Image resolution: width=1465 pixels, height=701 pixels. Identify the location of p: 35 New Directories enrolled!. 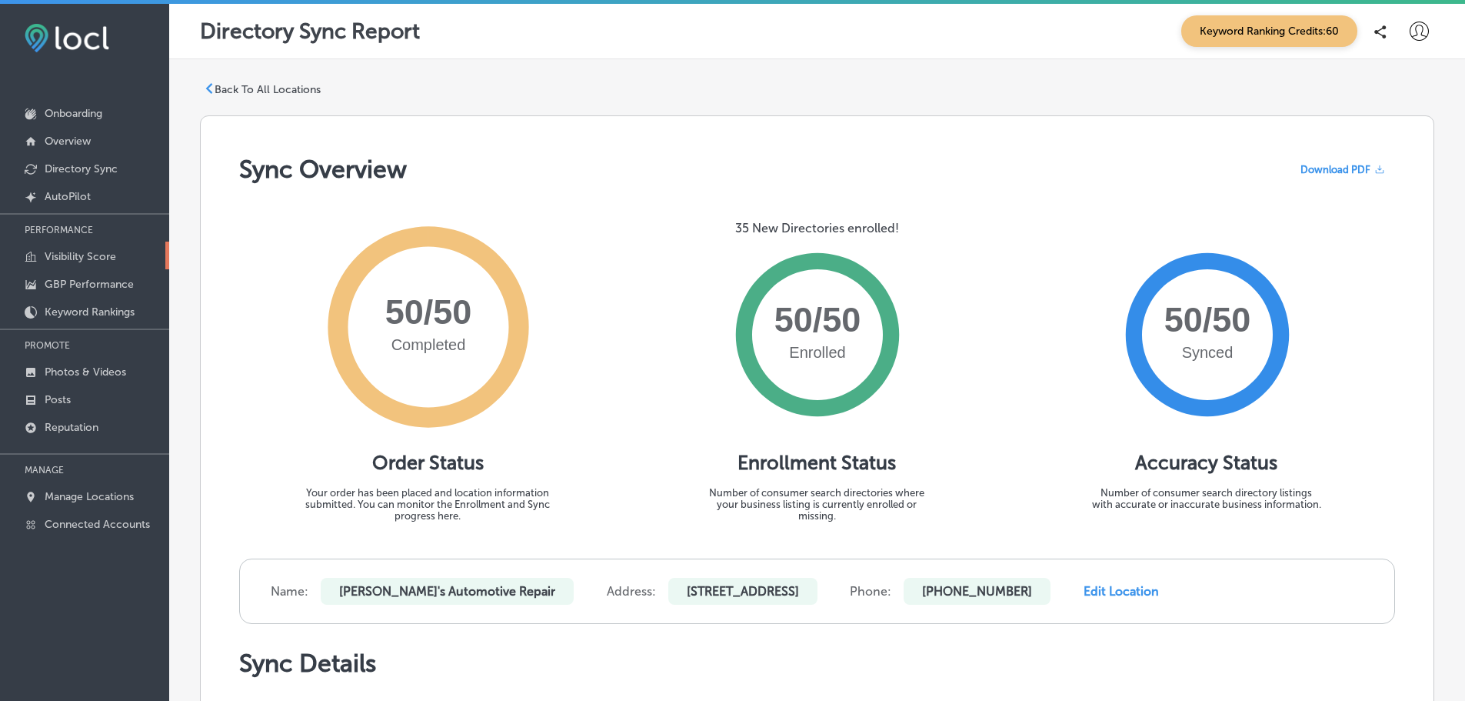
(817, 228).